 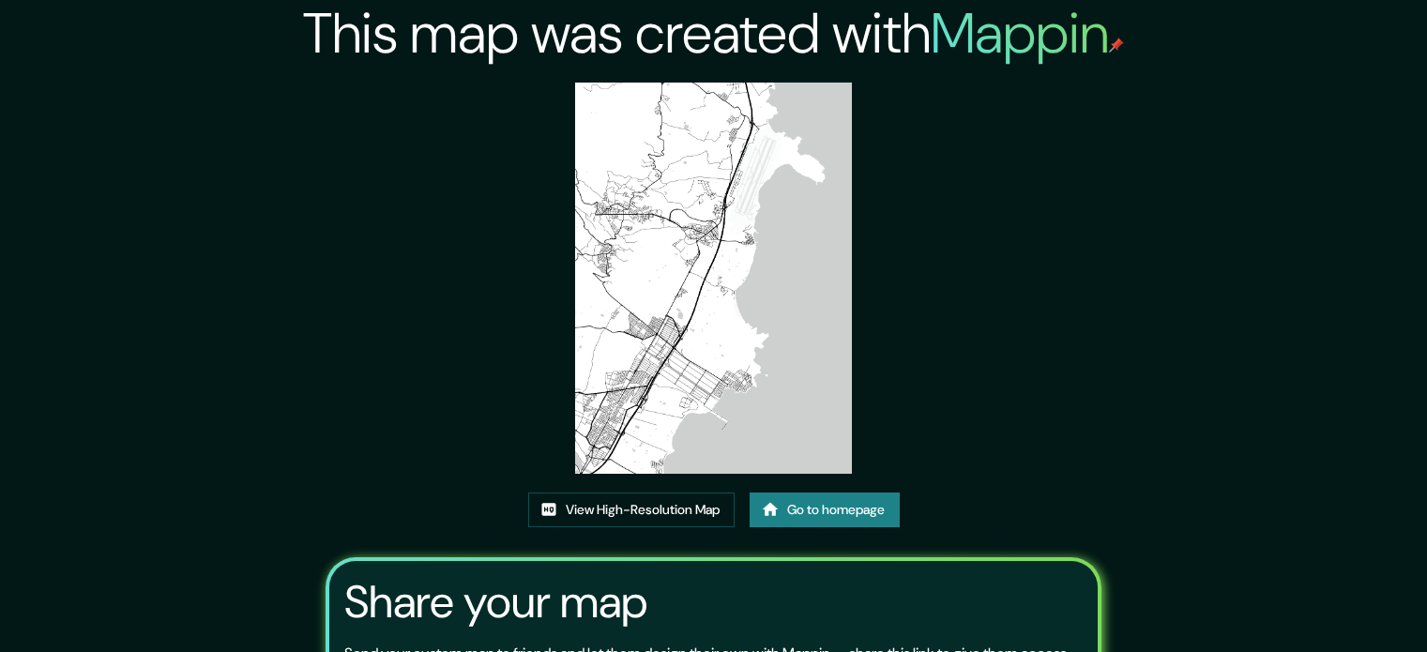 What do you see at coordinates (495, 602) in the screenshot?
I see `h3: Share your map` at bounding box center [495, 602].